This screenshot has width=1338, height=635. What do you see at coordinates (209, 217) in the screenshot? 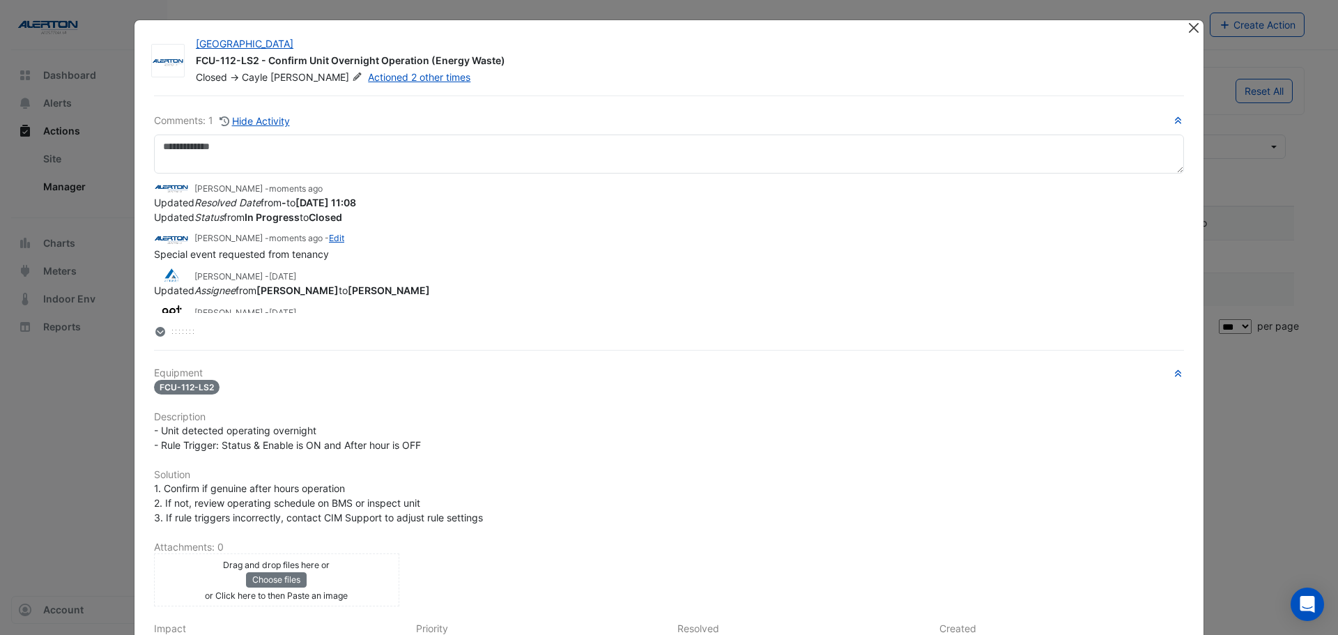
I see `em: Status` at bounding box center [209, 217].